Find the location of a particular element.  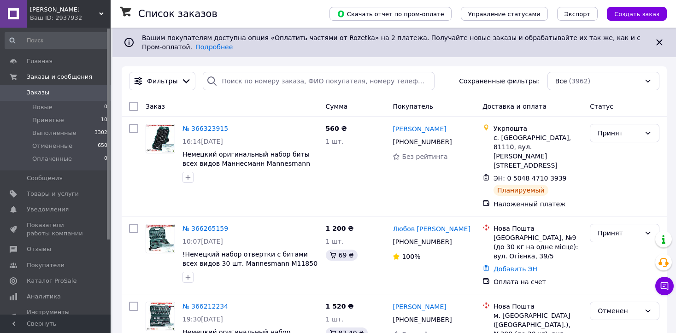

span: 10 is located at coordinates (104, 120).